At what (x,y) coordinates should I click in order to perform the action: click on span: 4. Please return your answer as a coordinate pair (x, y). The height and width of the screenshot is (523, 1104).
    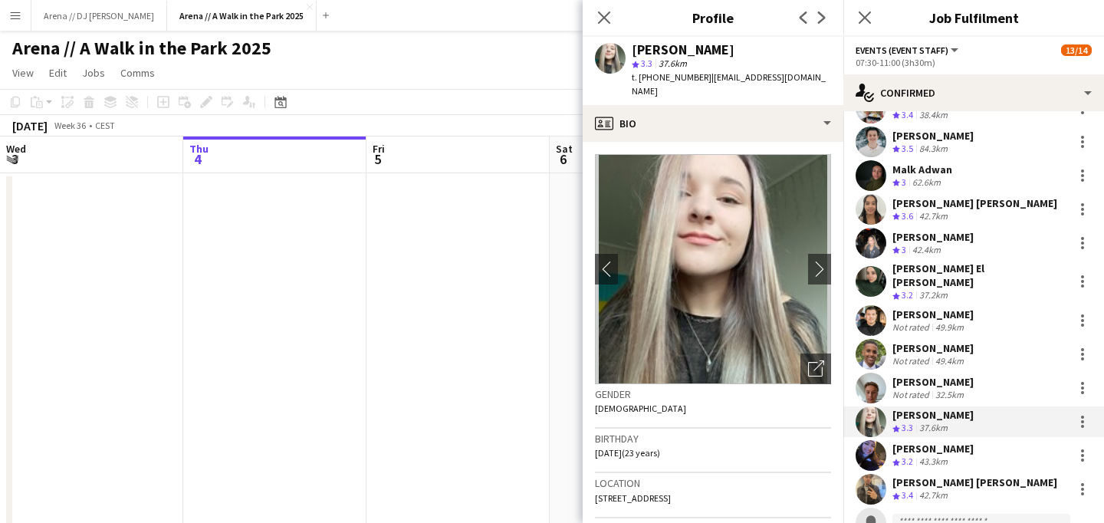
    Looking at the image, I should click on (198, 159).